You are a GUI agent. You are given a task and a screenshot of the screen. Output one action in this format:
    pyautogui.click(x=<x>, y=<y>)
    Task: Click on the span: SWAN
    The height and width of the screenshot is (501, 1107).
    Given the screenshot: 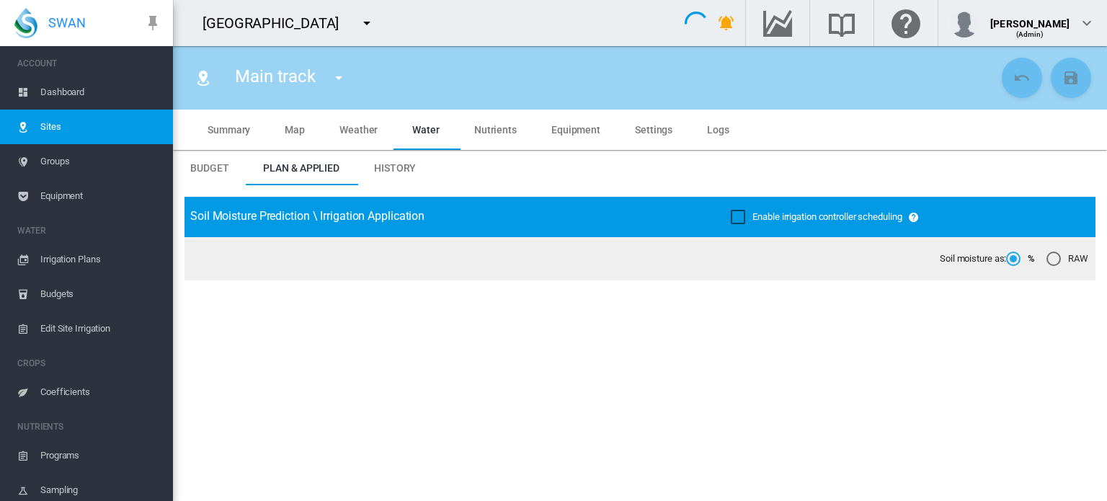 What is the action you would take?
    pyautogui.click(x=67, y=22)
    